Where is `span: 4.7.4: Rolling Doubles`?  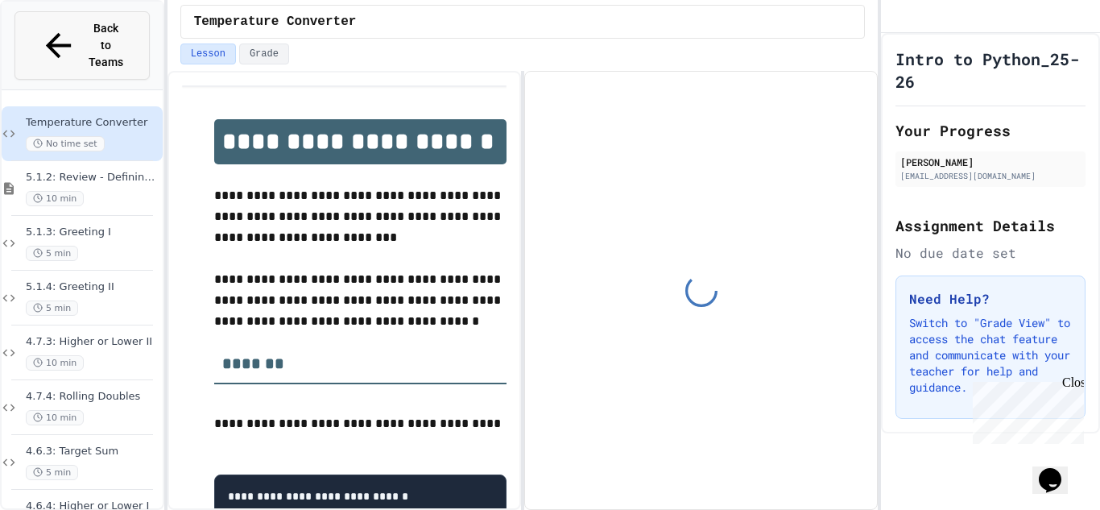
span: 4.7.4: Rolling Doubles is located at coordinates (93, 396).